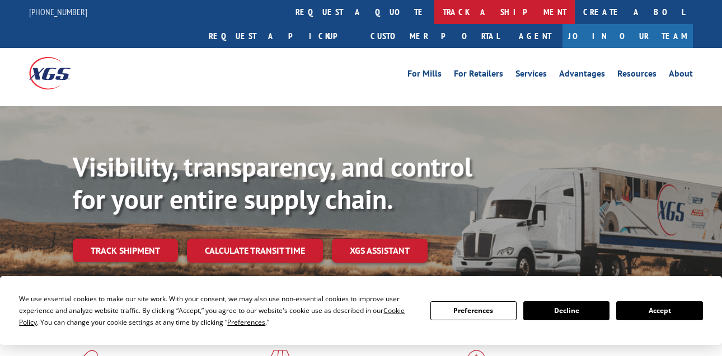 This screenshot has height=356, width=722. I want to click on a: Services, so click(531, 76).